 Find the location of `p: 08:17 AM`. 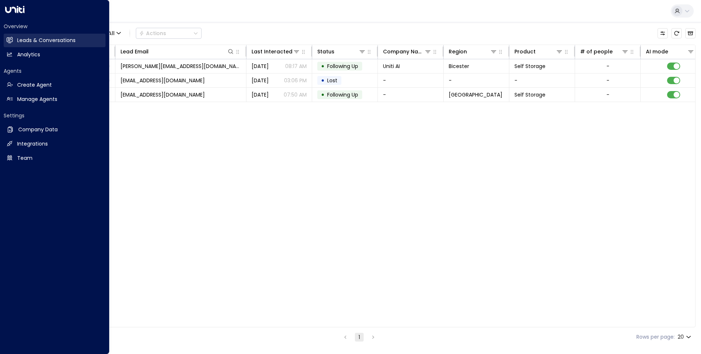

p: 08:17 AM is located at coordinates (296, 66).